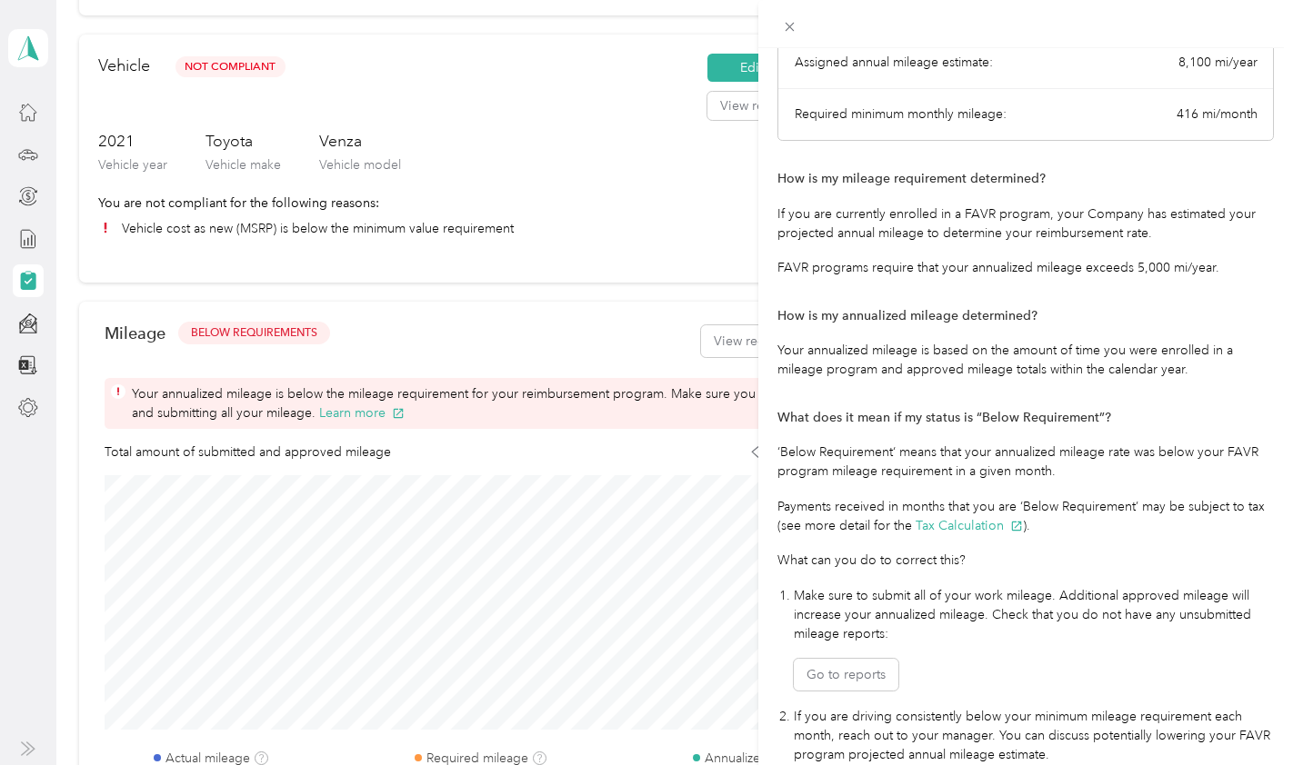 The width and height of the screenshot is (1293, 765). What do you see at coordinates (1025, 224) in the screenshot?
I see `div: If you are currently enrolled in a FAVR program, your Company has estimated your projected annual...` at bounding box center [1025, 224].